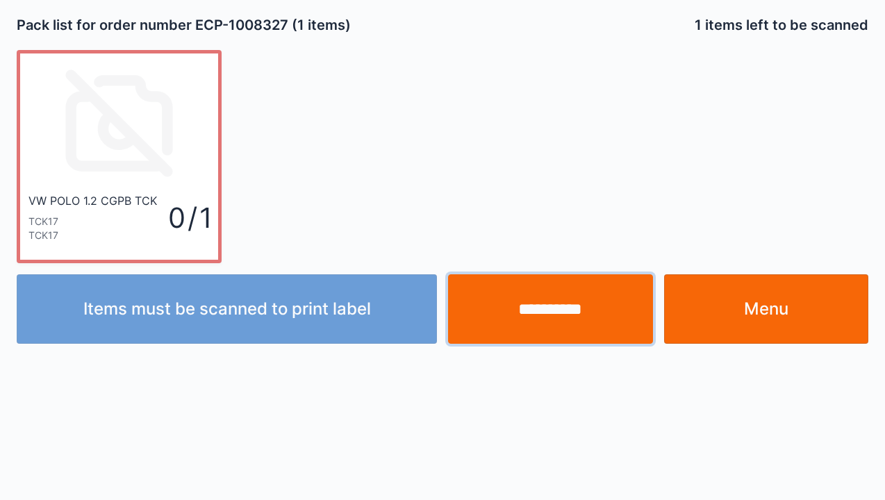  I want to click on a: VW POLO 1.2 CGPB TCKTCK17TCK170 / 1, so click(119, 156).